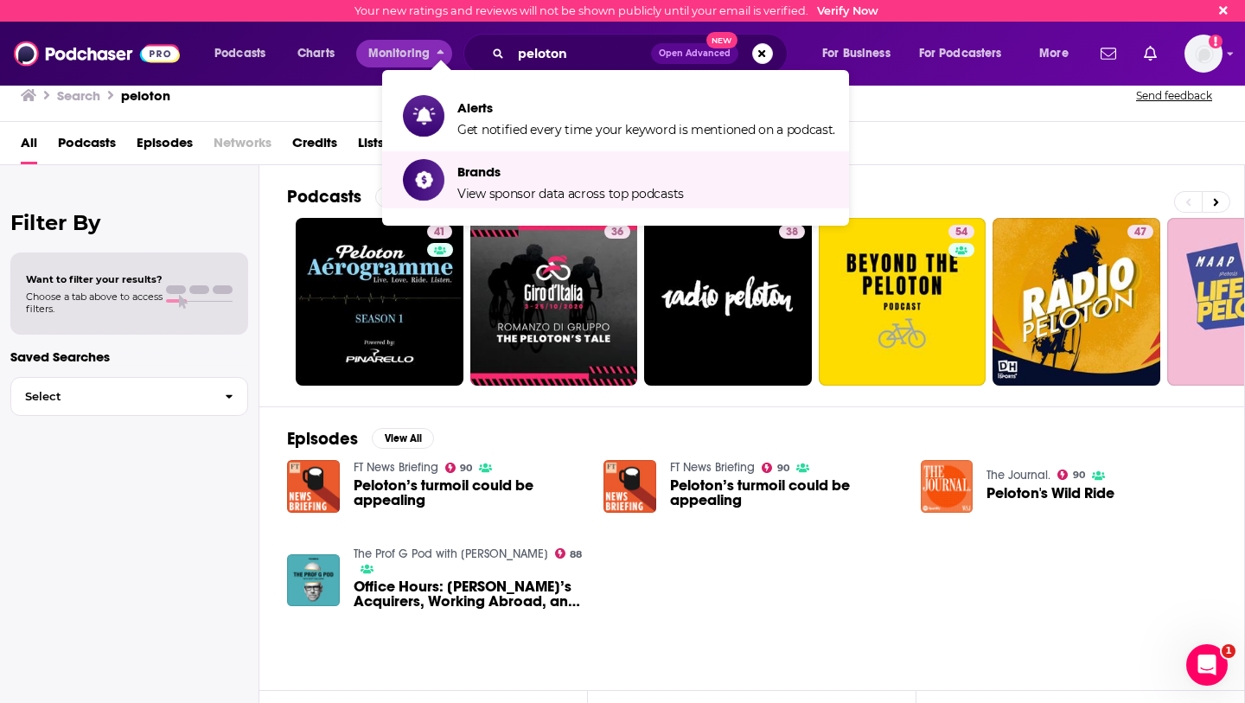 The image size is (1245, 703). What do you see at coordinates (1050, 493) in the screenshot?
I see `span: Peloton's Wild Ride` at bounding box center [1050, 493].